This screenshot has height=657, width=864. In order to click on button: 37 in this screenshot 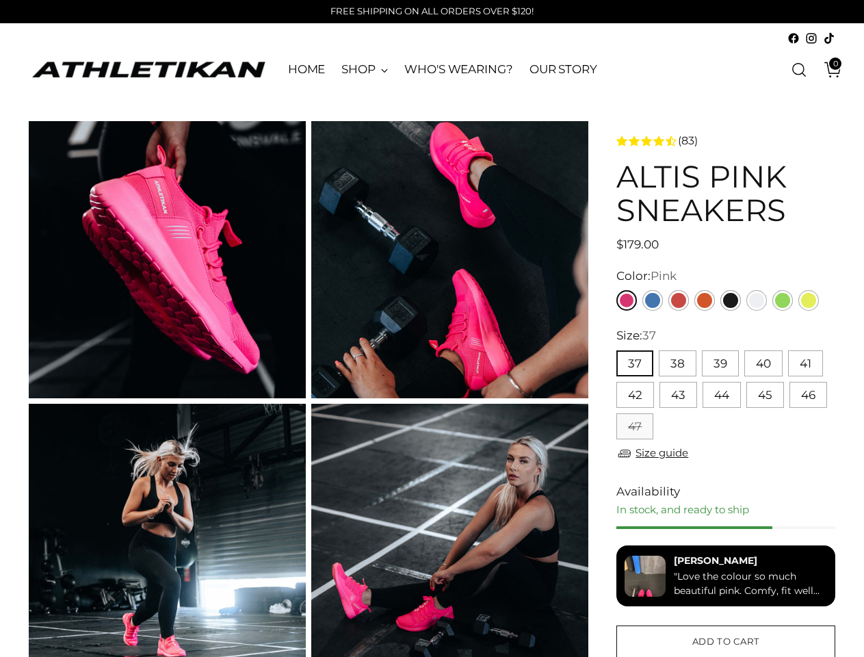, I will do `click(635, 363)`.